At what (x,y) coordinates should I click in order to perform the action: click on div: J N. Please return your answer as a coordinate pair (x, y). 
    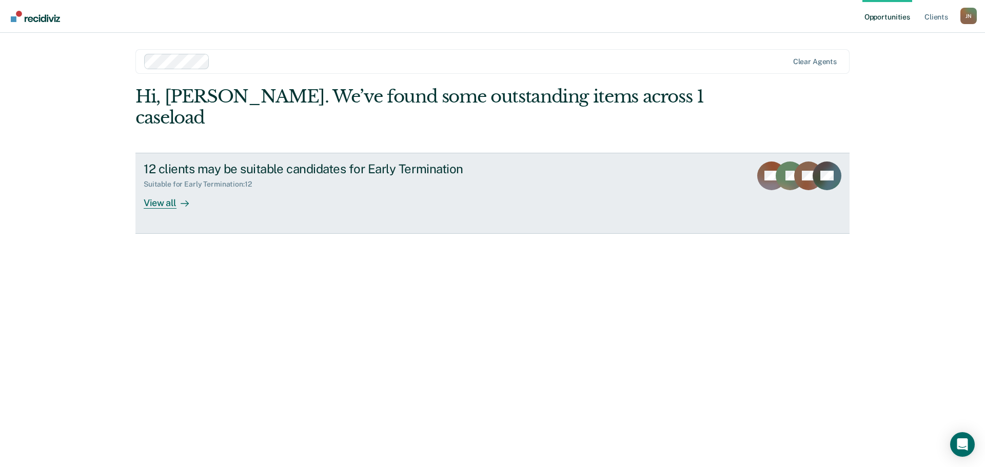
    Looking at the image, I should click on (968, 16).